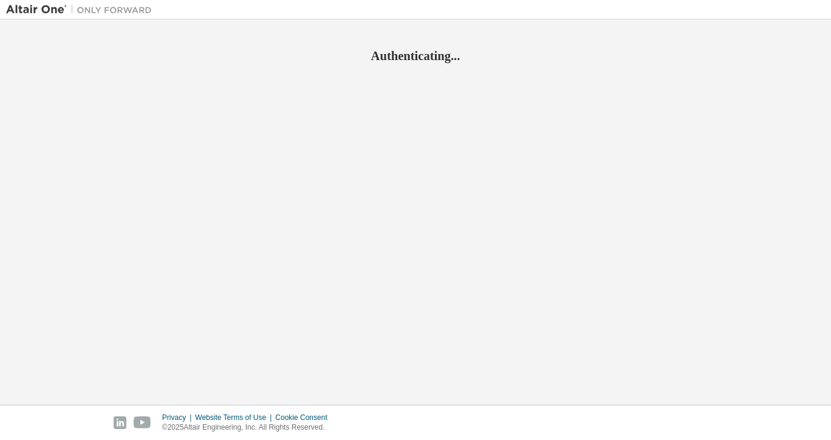 This screenshot has width=831, height=440. Describe the element at coordinates (179, 418) in the screenshot. I see `div: Privacy` at that location.